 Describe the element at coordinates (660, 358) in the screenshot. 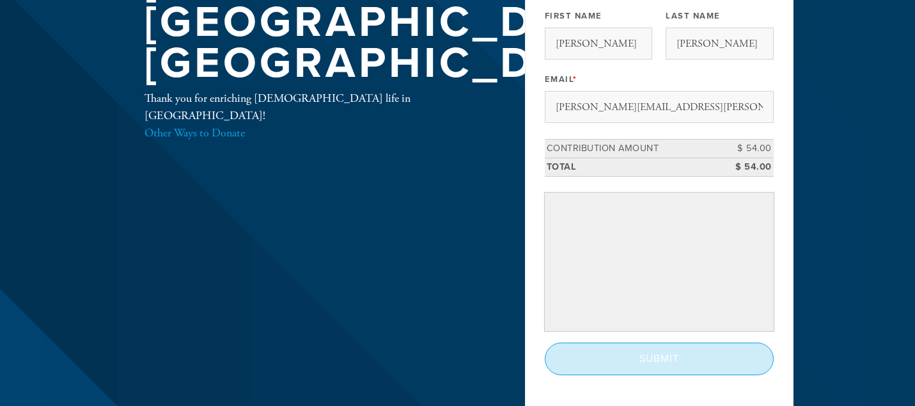

I see `input: Submit` at that location.